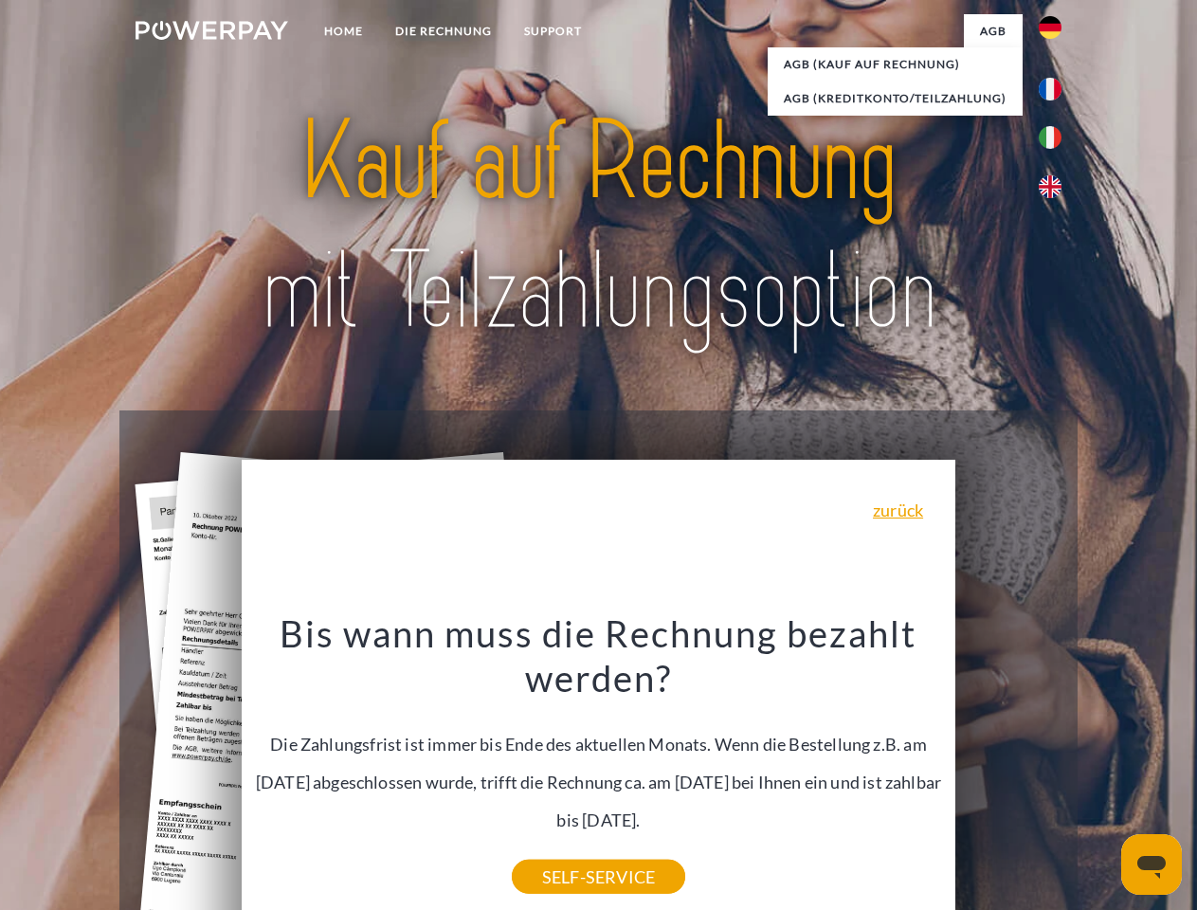 The width and height of the screenshot is (1197, 910). Describe the element at coordinates (1050, 187) in the screenshot. I see `img: en` at that location.